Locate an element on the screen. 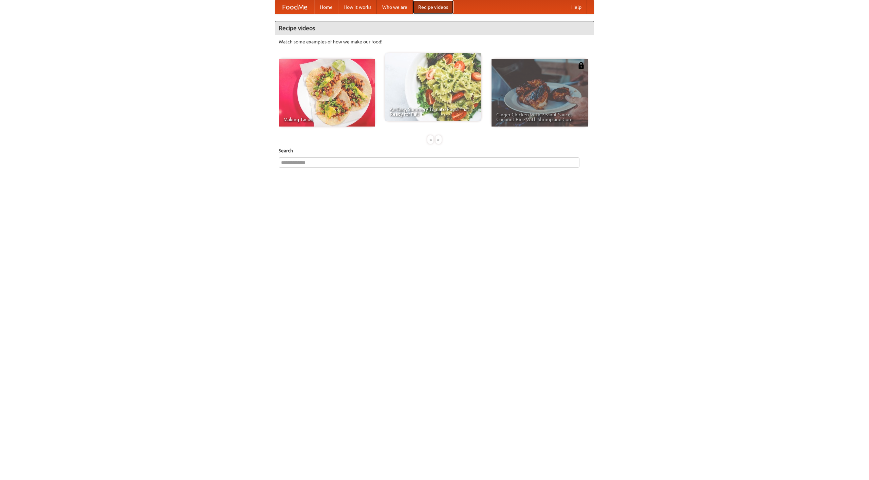  span: An Easy, Summery Tomato Pasta That's Ready for Fall is located at coordinates (433, 112).